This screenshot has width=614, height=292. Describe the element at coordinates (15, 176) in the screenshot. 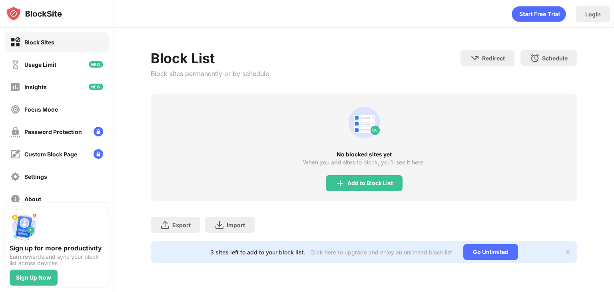

I see `img: settings-off.svg` at that location.